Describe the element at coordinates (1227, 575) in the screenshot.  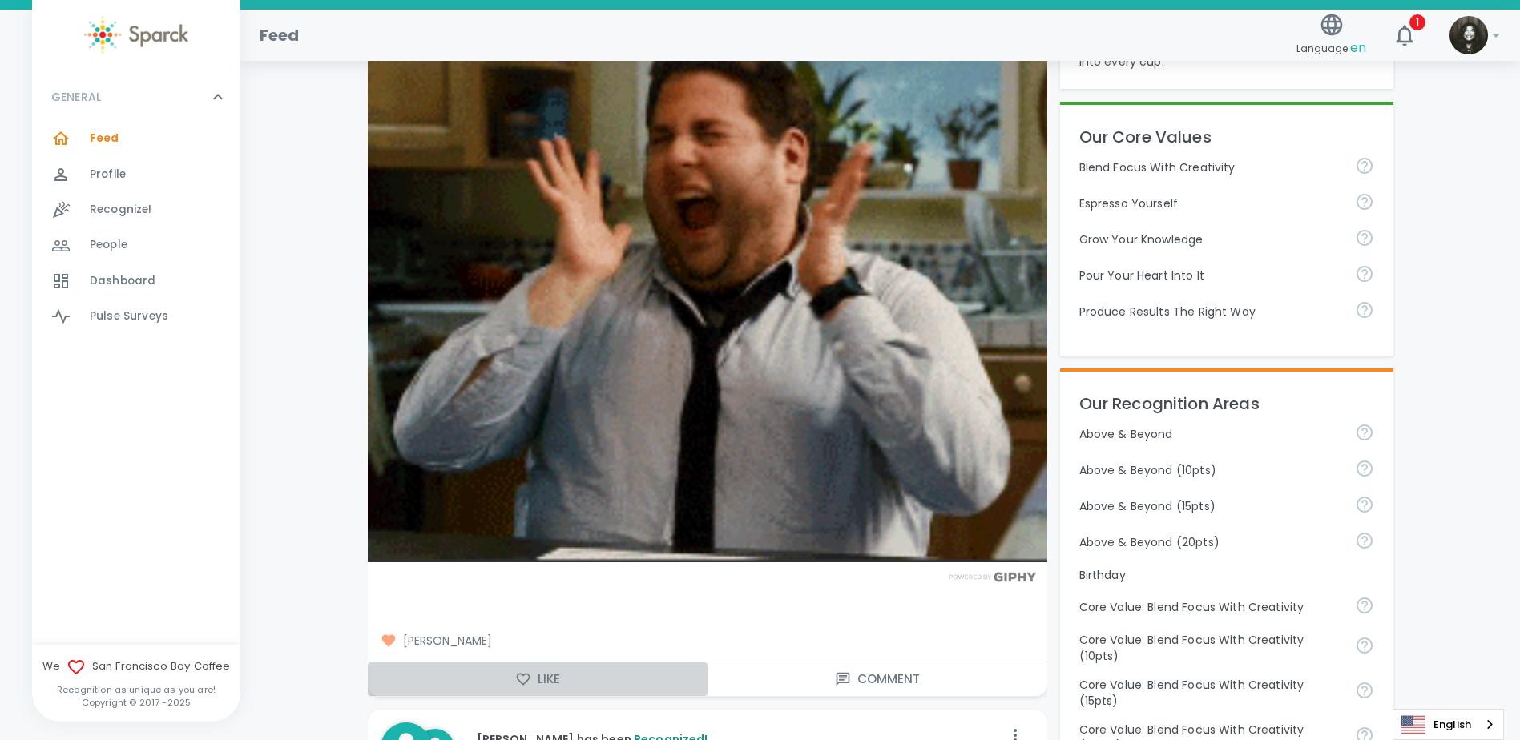
I see `p: Birthday` at that location.